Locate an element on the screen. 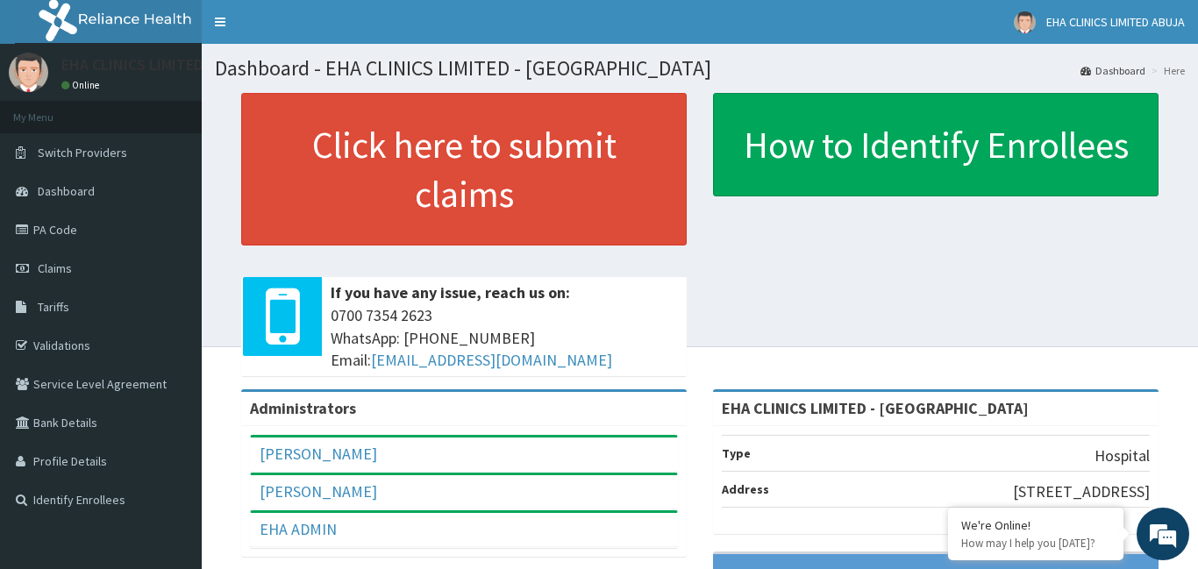 Image resolution: width=1198 pixels, height=569 pixels. a: Online is located at coordinates (82, 85).